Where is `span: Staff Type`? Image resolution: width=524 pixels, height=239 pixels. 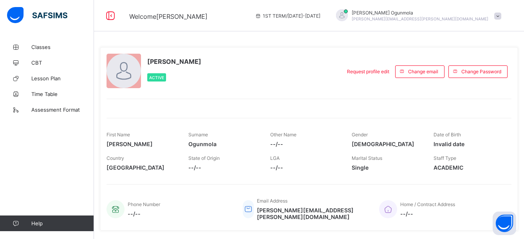
span: Staff Type is located at coordinates (445, 158).